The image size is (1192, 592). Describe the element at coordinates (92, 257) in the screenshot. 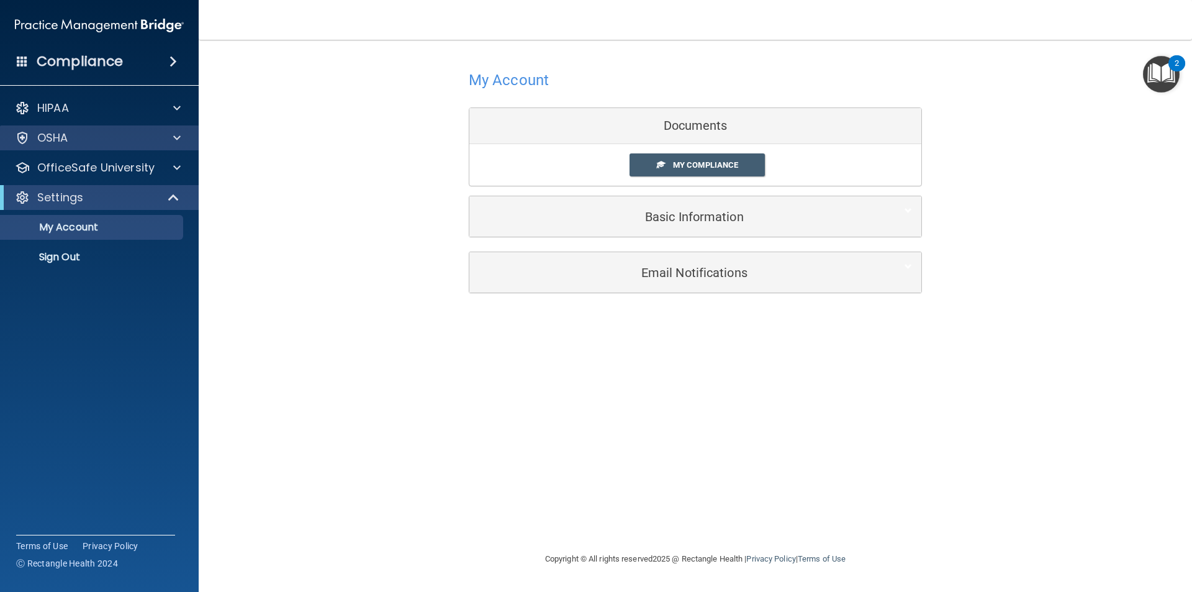

I see `p: Sign Out` at that location.